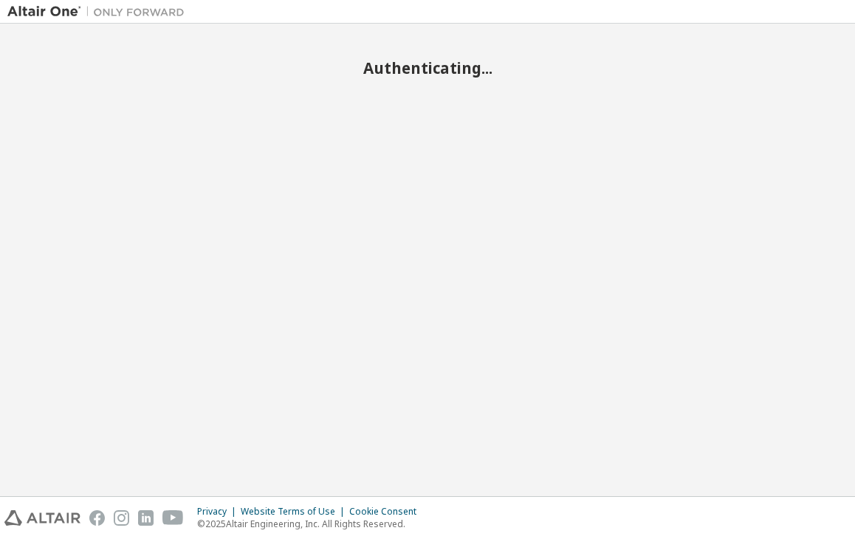 The height and width of the screenshot is (539, 855). Describe the element at coordinates (97, 517) in the screenshot. I see `img: facebook.svg` at that location.